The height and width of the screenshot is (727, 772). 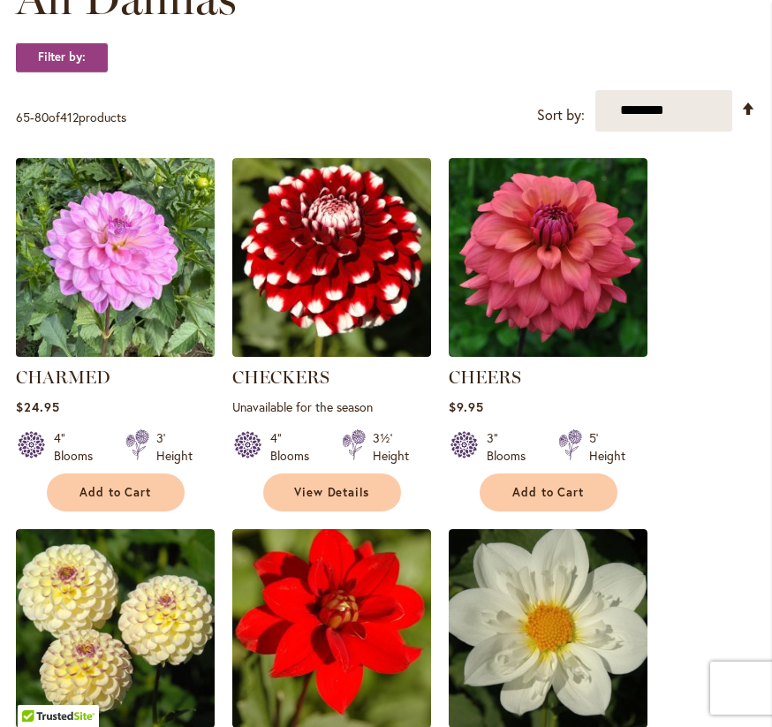 What do you see at coordinates (174, 447) in the screenshot?
I see `div: 3' Height` at bounding box center [174, 447].